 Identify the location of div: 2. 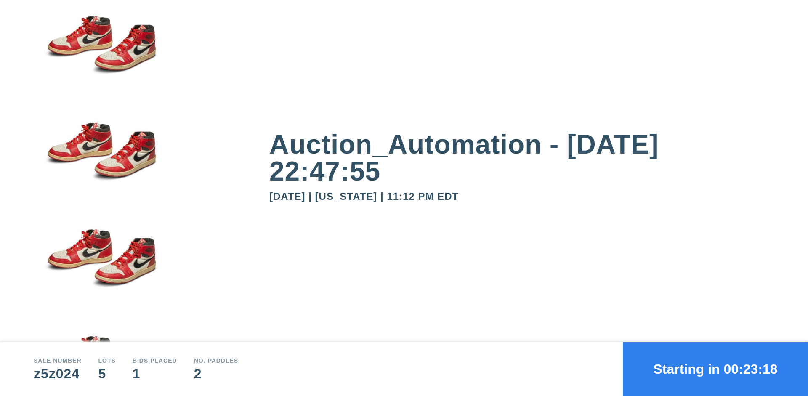
(216, 374).